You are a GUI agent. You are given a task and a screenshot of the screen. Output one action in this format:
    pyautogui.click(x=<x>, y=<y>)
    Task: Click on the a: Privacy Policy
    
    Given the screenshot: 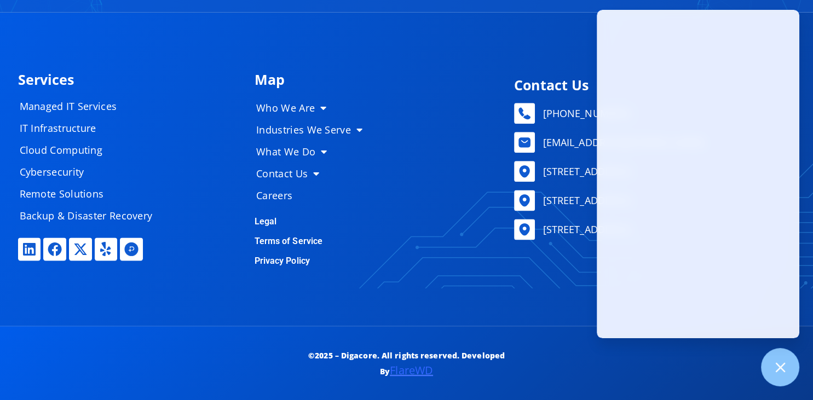 What is the action you would take?
    pyautogui.click(x=282, y=260)
    